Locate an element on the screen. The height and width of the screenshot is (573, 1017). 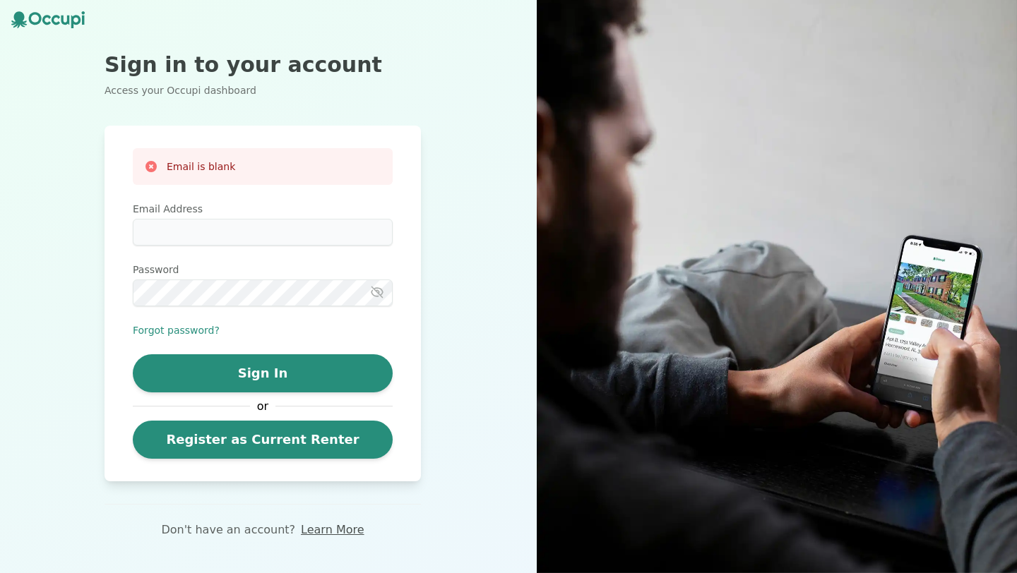
a: Register as Current Renter is located at coordinates (263, 440).